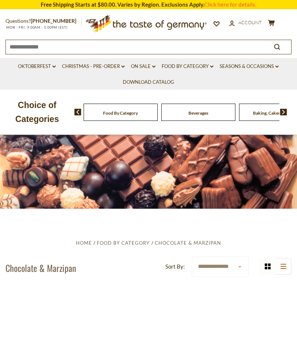 The image size is (297, 359). Describe the element at coordinates (199, 113) in the screenshot. I see `a: Beverages` at that location.